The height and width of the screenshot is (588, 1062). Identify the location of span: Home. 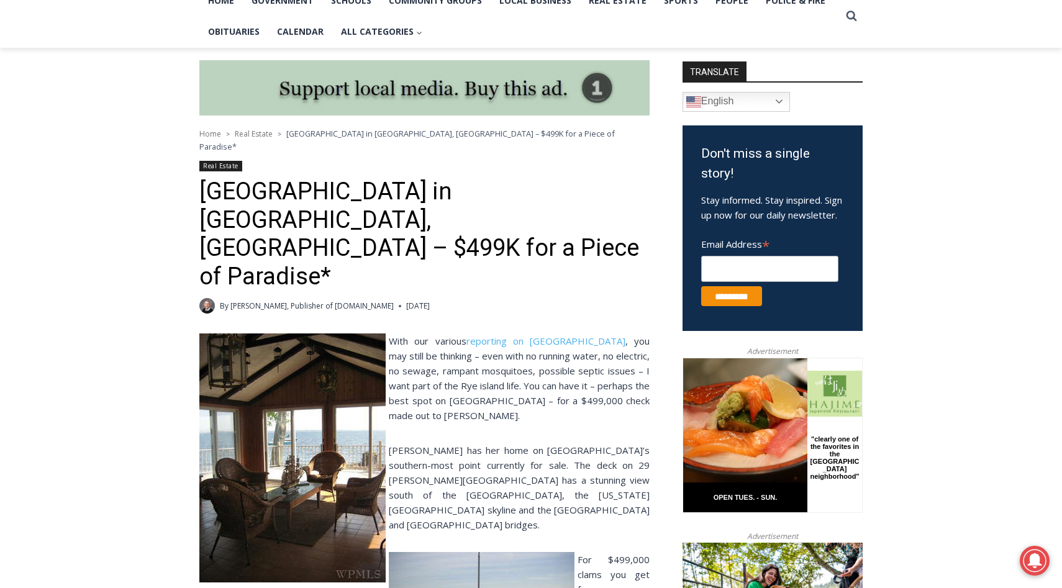
(210, 134).